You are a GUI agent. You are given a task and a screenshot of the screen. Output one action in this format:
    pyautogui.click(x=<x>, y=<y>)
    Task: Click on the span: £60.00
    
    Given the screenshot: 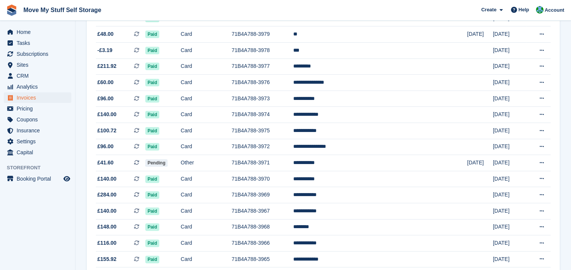 What is the action you would take?
    pyautogui.click(x=105, y=82)
    